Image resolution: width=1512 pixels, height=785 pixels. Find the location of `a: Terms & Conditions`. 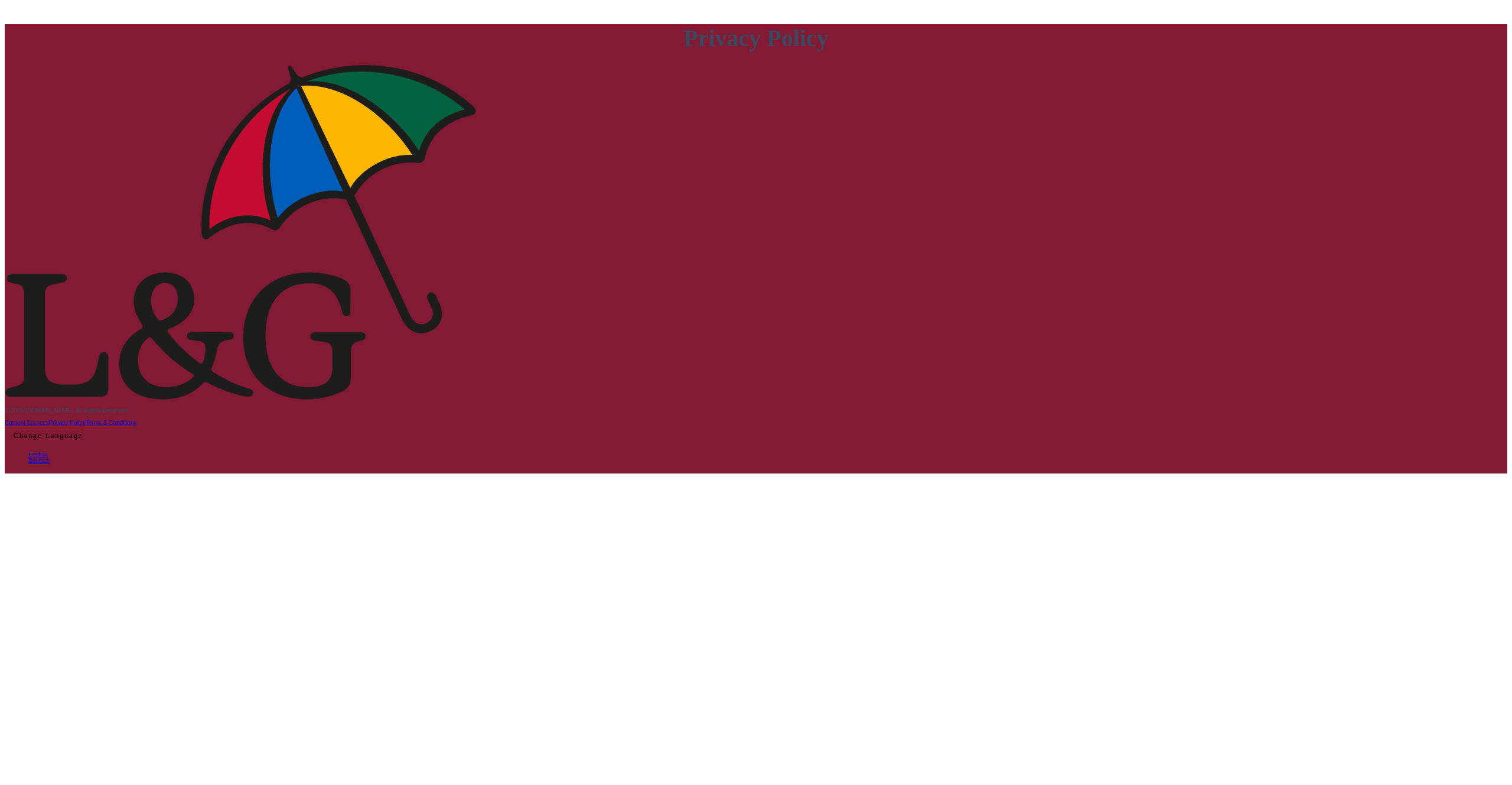

a: Terms & Conditions is located at coordinates (111, 422).